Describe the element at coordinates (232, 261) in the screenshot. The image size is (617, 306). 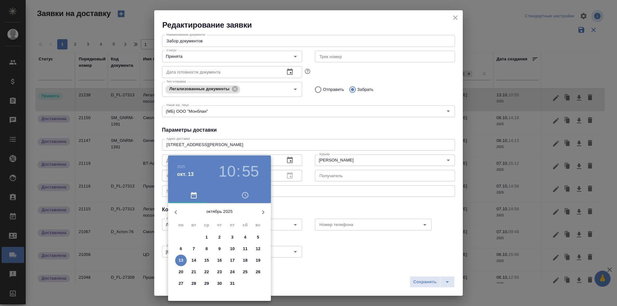
I see `button: 17` at that location.